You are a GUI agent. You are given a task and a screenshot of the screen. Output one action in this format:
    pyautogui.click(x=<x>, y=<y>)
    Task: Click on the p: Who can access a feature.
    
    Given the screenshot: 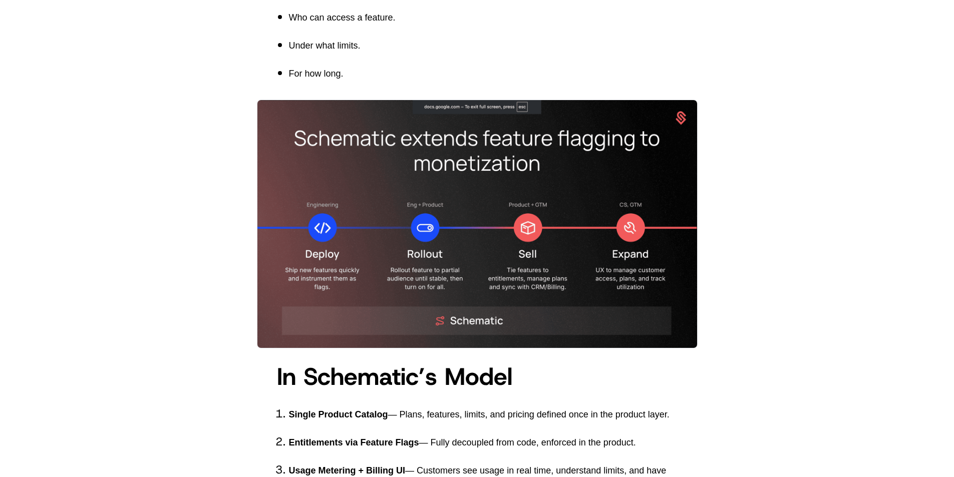 What is the action you would take?
    pyautogui.click(x=483, y=18)
    